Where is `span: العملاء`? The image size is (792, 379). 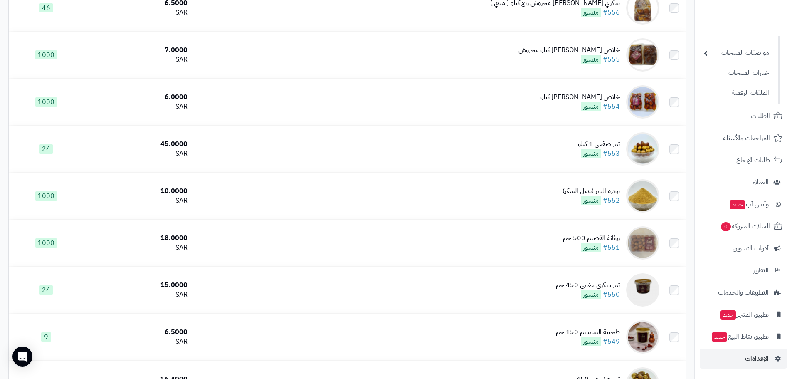
span: العملاء is located at coordinates (761, 182).